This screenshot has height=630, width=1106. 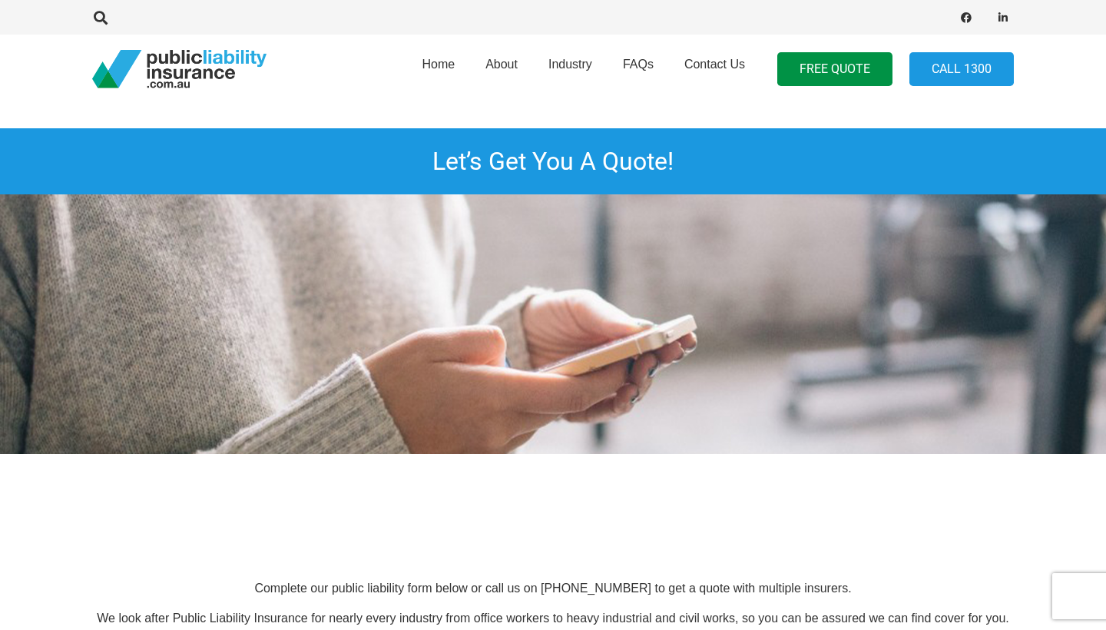 What do you see at coordinates (61, 492) in the screenshot?
I see `img: Vero` at bounding box center [61, 492].